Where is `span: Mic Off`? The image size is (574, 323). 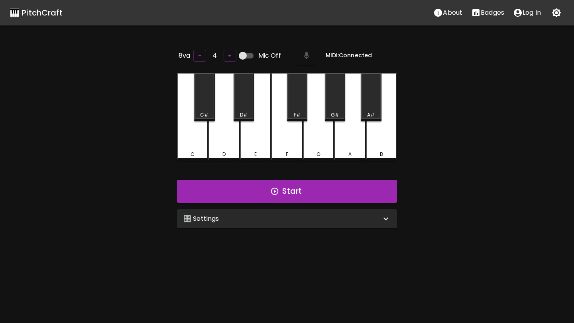
span: Mic Off is located at coordinates (269, 56).